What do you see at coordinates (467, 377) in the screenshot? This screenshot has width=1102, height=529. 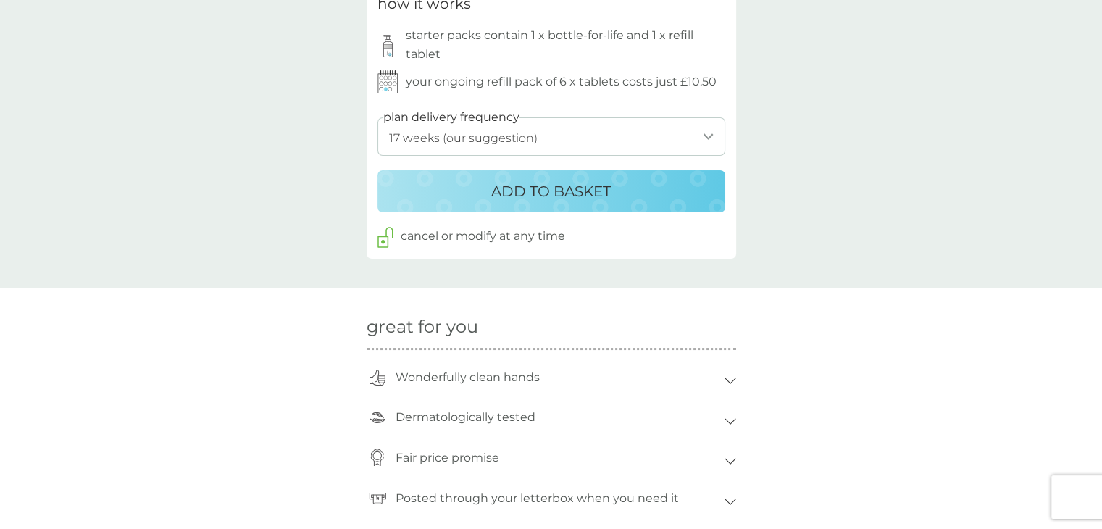 I see `p: Wonderfully clean hands` at bounding box center [467, 377].